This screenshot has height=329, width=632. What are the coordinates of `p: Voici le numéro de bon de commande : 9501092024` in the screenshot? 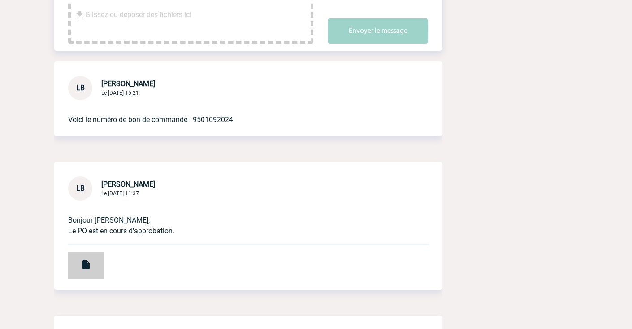 It's located at (235, 113).